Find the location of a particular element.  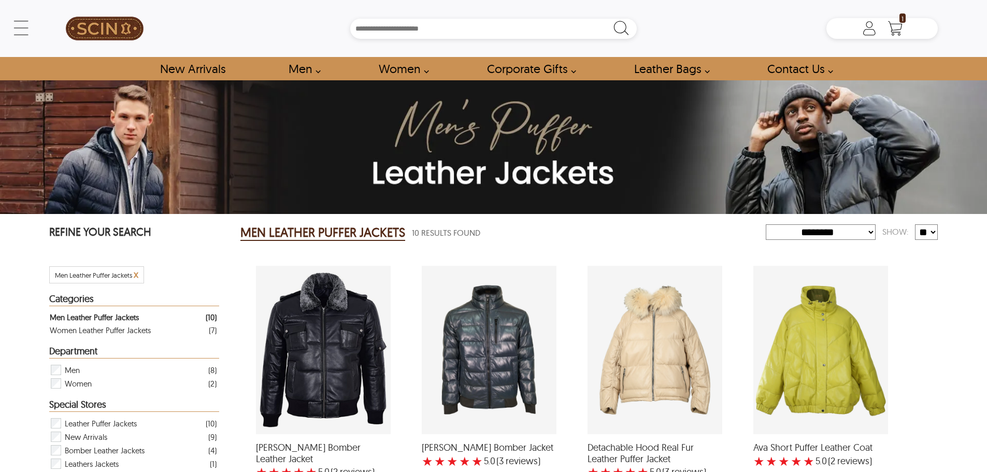

div: Filter Leathers Jackets Men Leather Puffer Jackets is located at coordinates (133, 464).